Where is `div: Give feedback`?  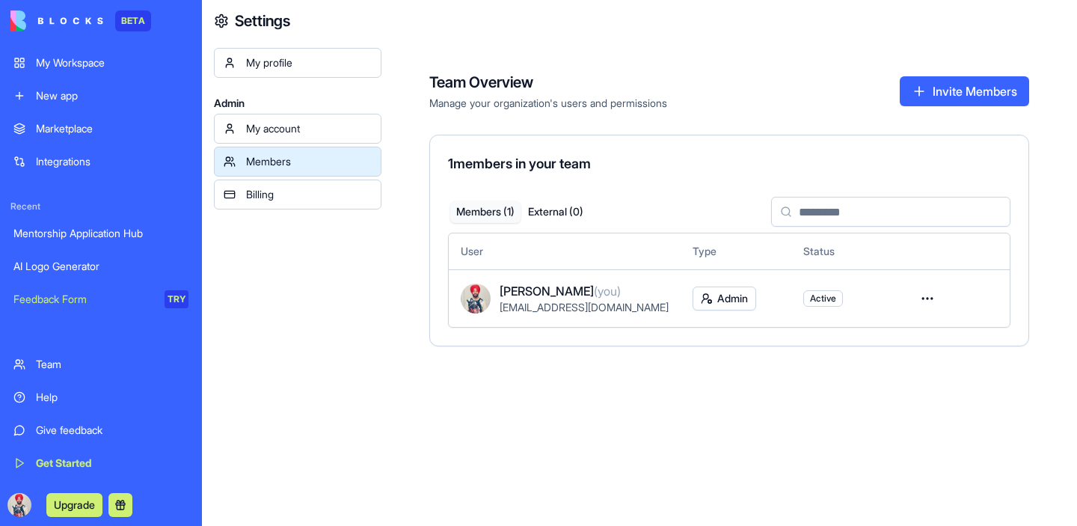
div: Give feedback is located at coordinates (112, 430).